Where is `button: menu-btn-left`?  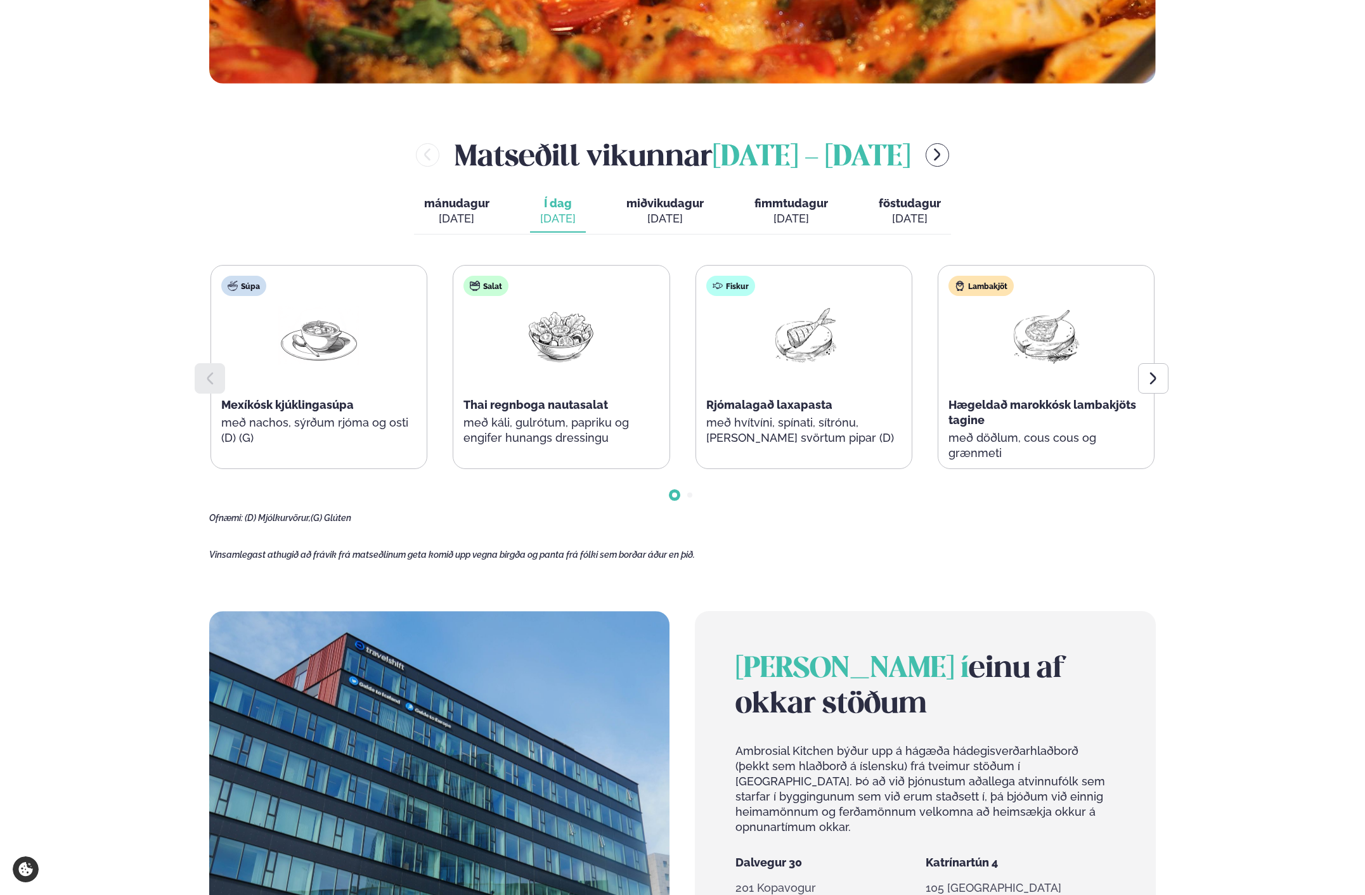 button: menu-btn-left is located at coordinates (427, 155).